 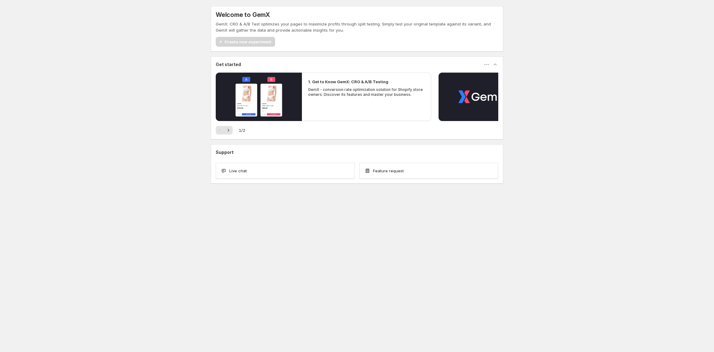 I want to click on span: 1 / 2, so click(x=242, y=130).